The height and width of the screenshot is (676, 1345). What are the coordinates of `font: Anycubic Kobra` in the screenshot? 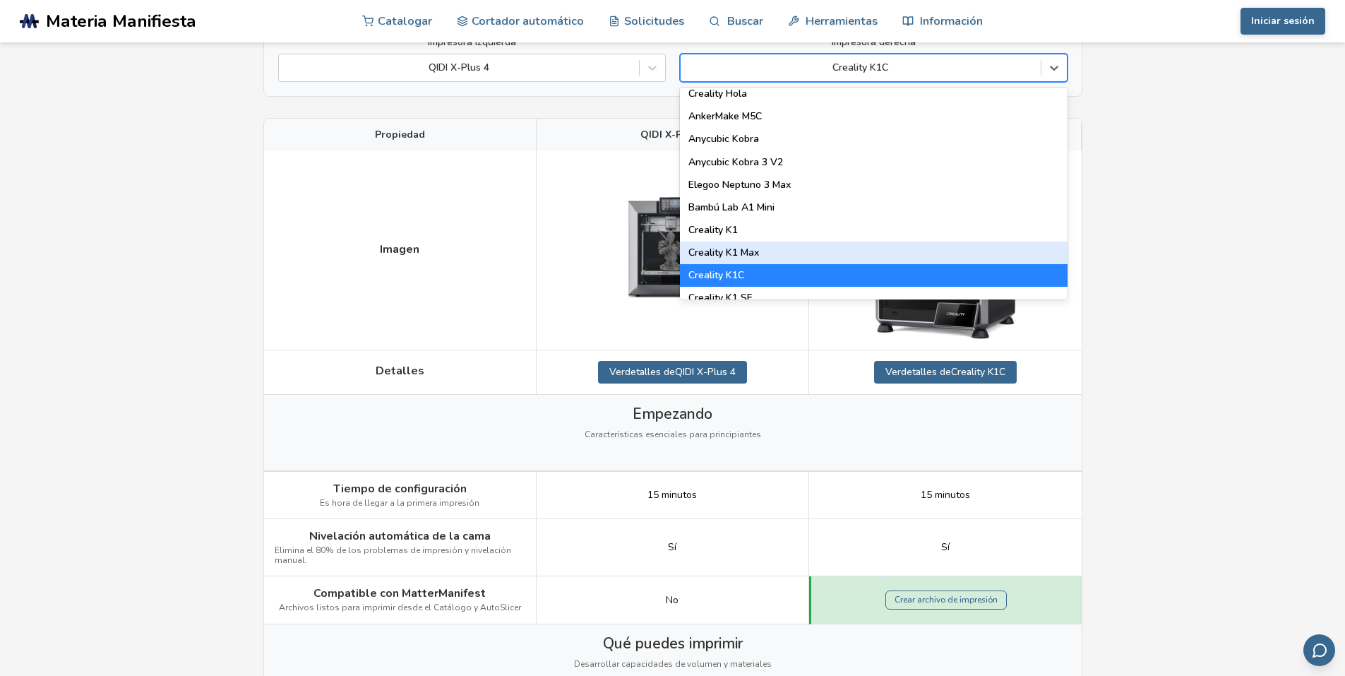 It's located at (724, 138).